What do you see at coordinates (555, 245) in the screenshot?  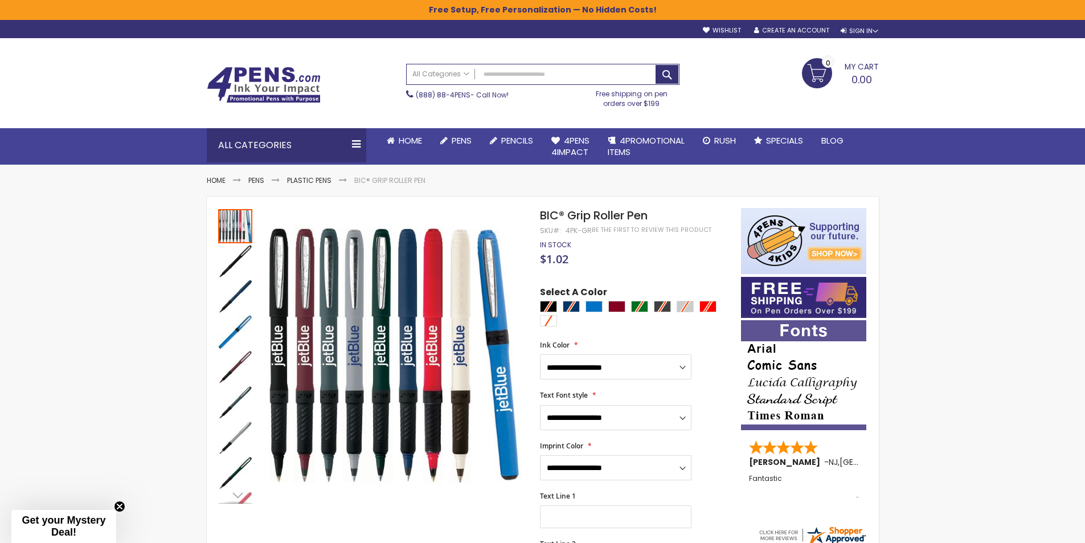 I see `div: Availability` at bounding box center [555, 245].